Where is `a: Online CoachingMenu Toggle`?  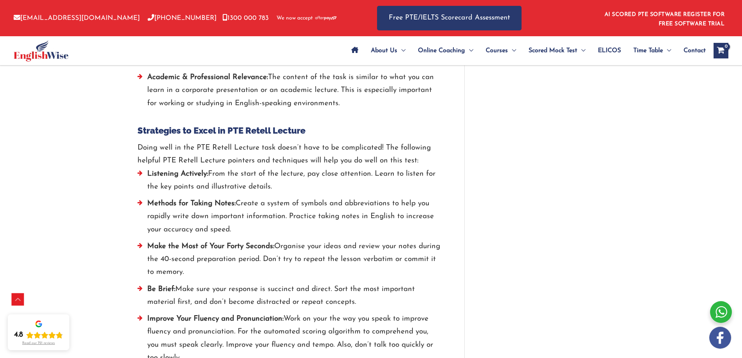
a: Online CoachingMenu Toggle is located at coordinates (446, 51).